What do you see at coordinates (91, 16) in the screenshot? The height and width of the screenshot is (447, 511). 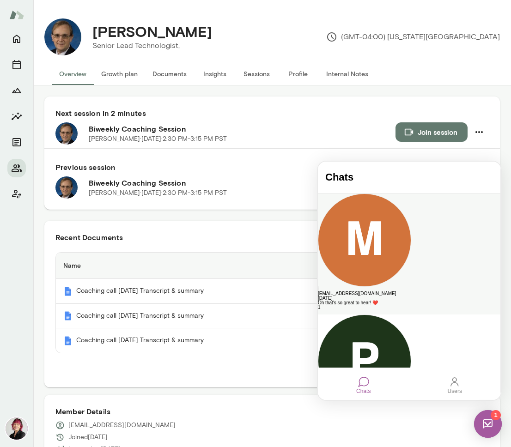 I see `h4: Chats` at bounding box center [91, 16].